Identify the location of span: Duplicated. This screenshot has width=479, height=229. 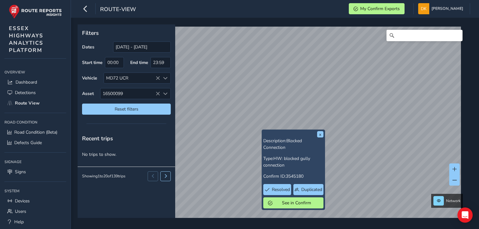
(312, 189).